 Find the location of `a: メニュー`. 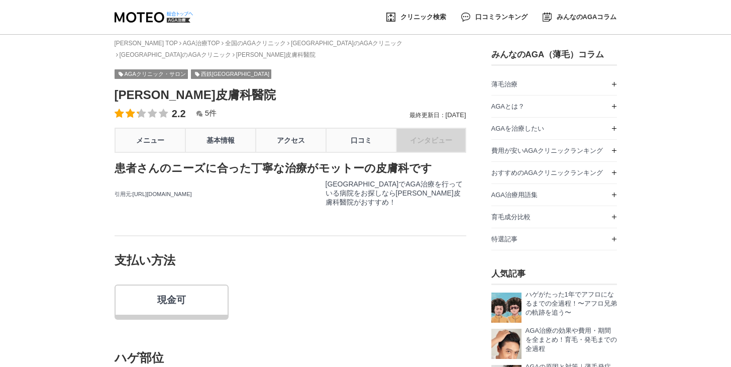

a: メニュー is located at coordinates (150, 140).